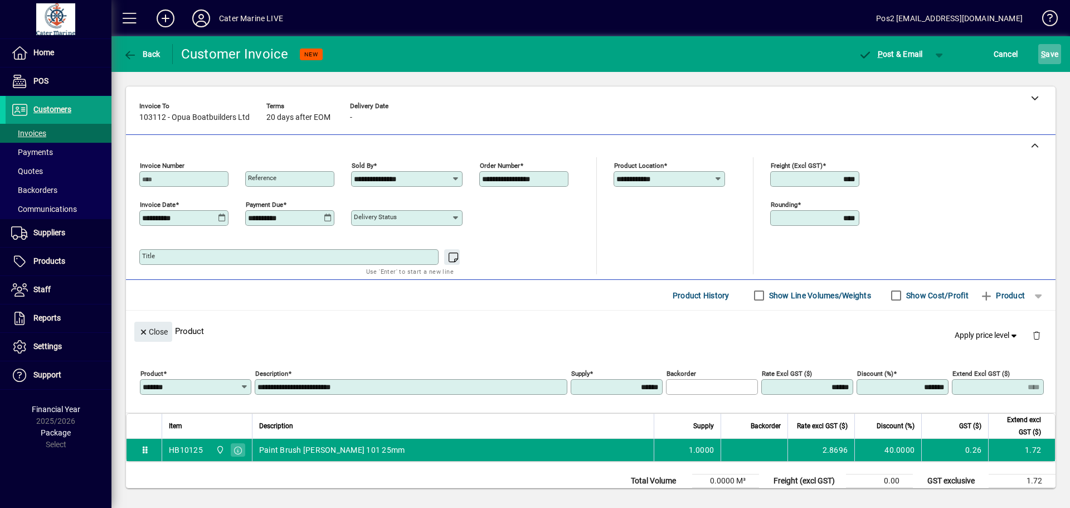 The width and height of the screenshot is (1070, 508). I want to click on span: Financial Year, so click(56, 409).